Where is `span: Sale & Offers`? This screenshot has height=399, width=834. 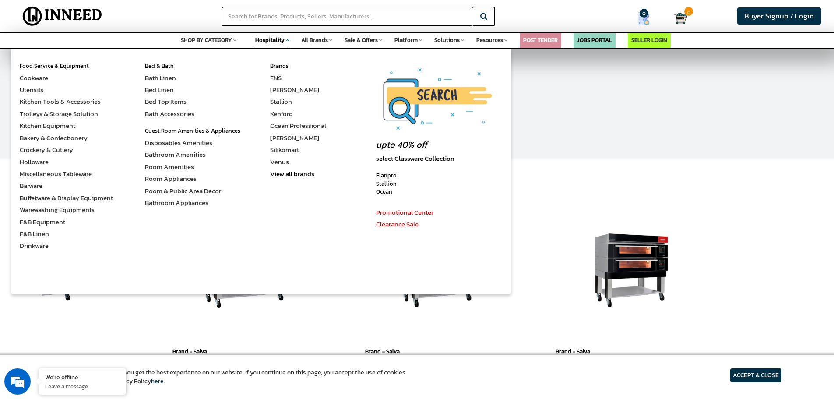 span: Sale & Offers is located at coordinates (361, 40).